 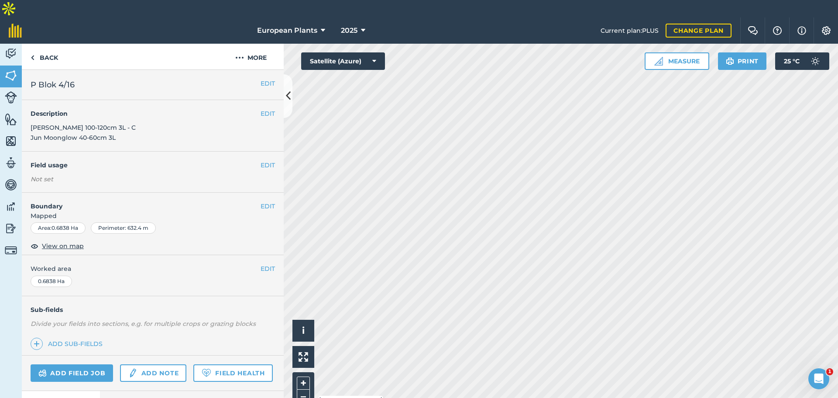 I want to click on button: i, so click(x=303, y=330).